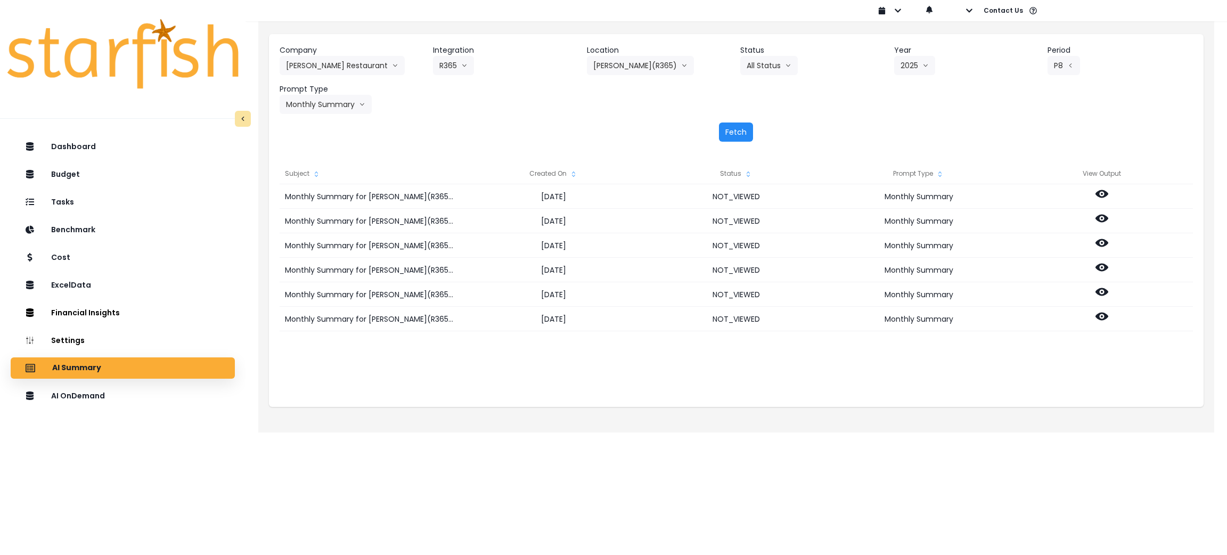 The image size is (1227, 555). Describe the element at coordinates (325, 104) in the screenshot. I see `button: Monthly Summaryarrow down line` at that location.